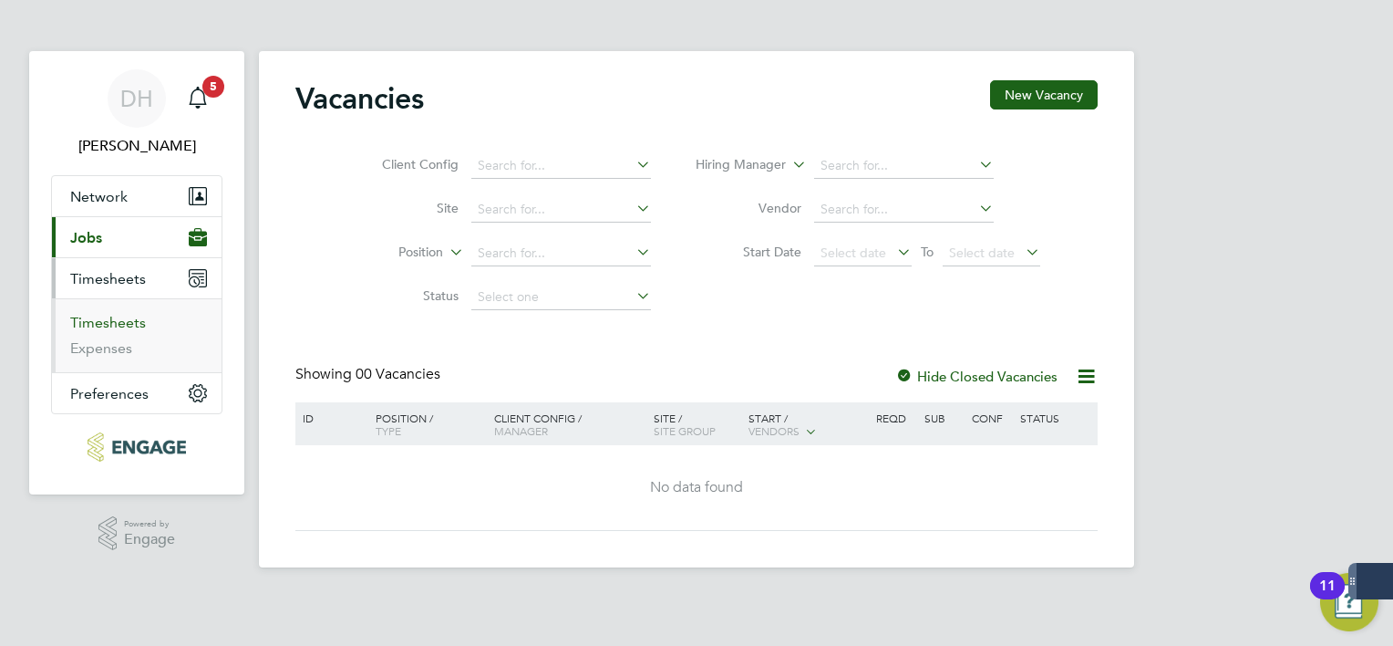 The width and height of the screenshot is (1393, 646). I want to click on div: Reqd, so click(895, 418).